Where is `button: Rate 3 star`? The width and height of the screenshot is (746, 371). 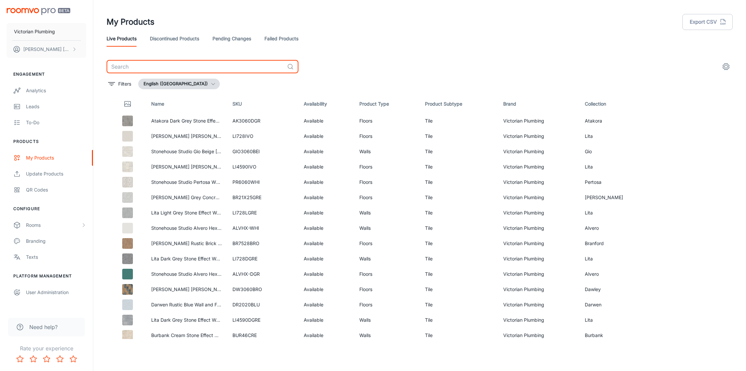
button: Rate 3 star is located at coordinates (47, 359).